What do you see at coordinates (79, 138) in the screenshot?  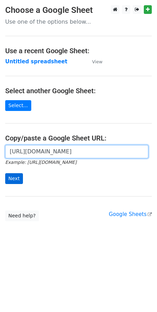 I see `h4: Copy/paste a Google Sheet URL:` at bounding box center [79, 138].